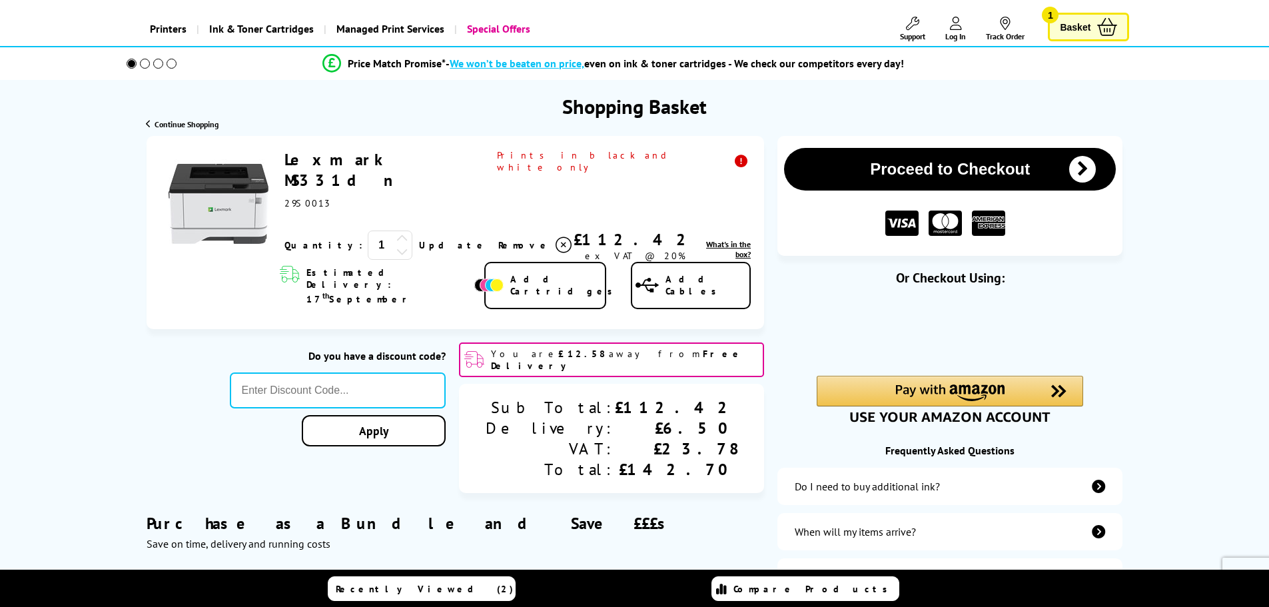  I want to click on span: Estimated Delivery: 17 September, so click(388, 286).